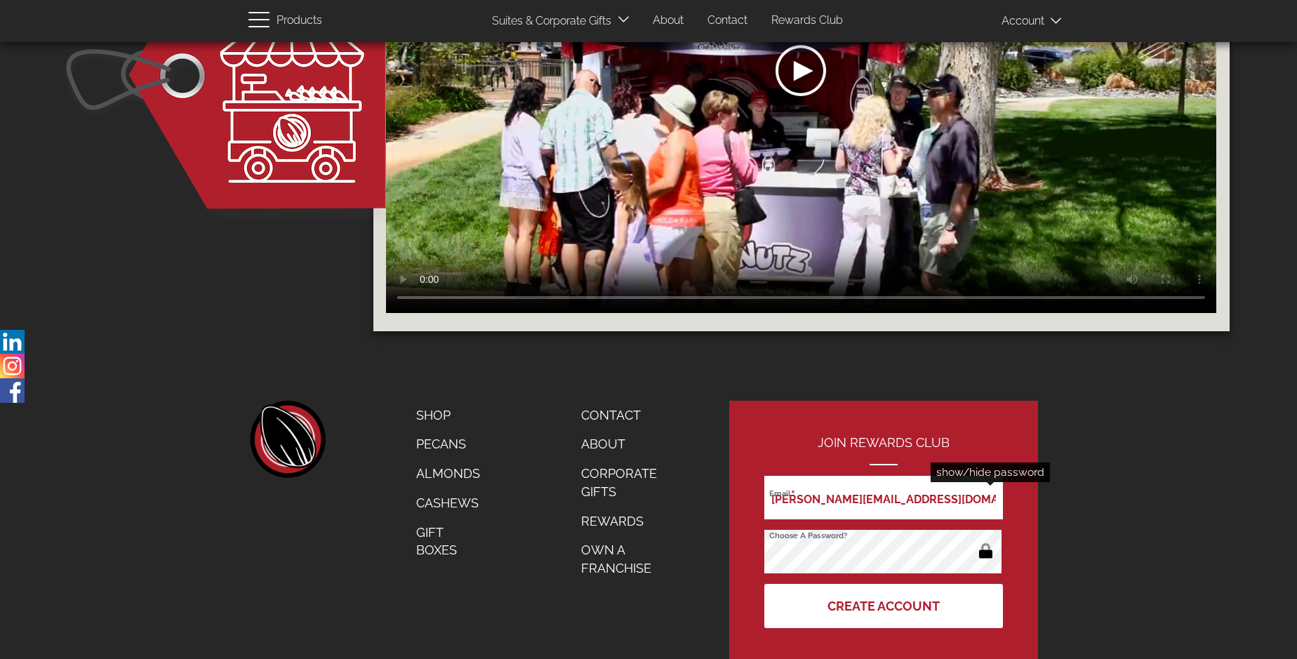  What do you see at coordinates (448, 416) in the screenshot?
I see `a: Shop` at bounding box center [448, 416].